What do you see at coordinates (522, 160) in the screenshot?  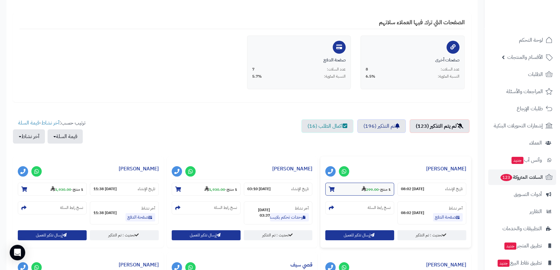 I see `a: وآتس آبجديد` at bounding box center [522, 160].